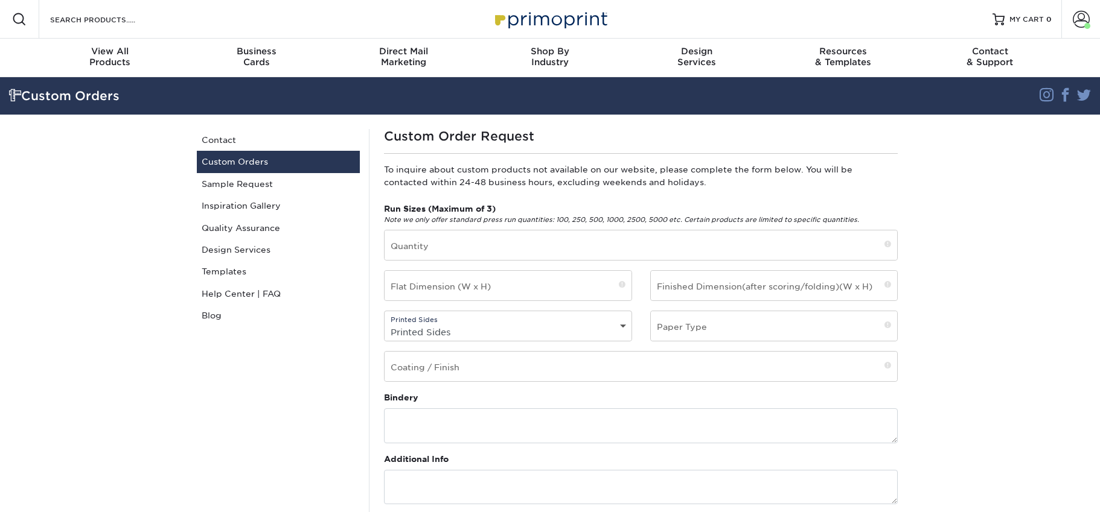  Describe the element at coordinates (843, 51) in the screenshot. I see `span: Resources` at that location.